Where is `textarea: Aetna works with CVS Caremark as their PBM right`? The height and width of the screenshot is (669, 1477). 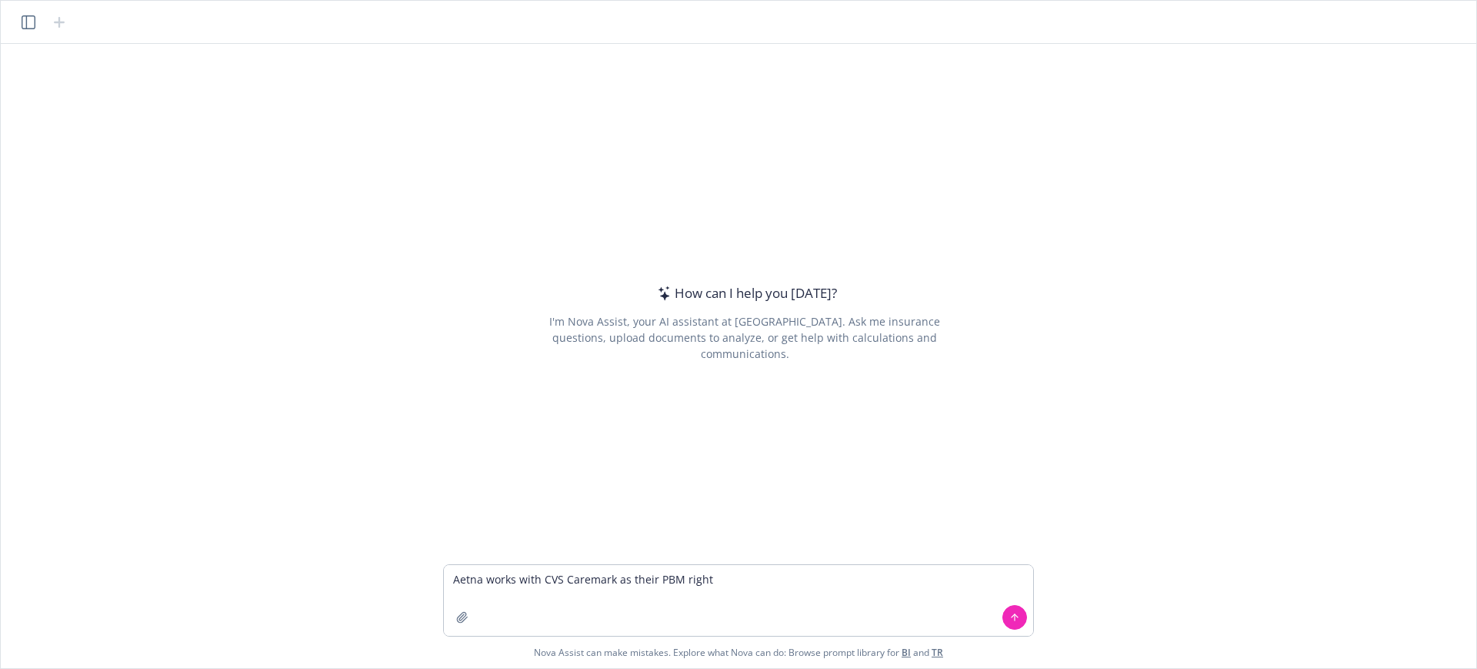
textarea: Aetna works with CVS Caremark as their PBM right is located at coordinates (739, 600).